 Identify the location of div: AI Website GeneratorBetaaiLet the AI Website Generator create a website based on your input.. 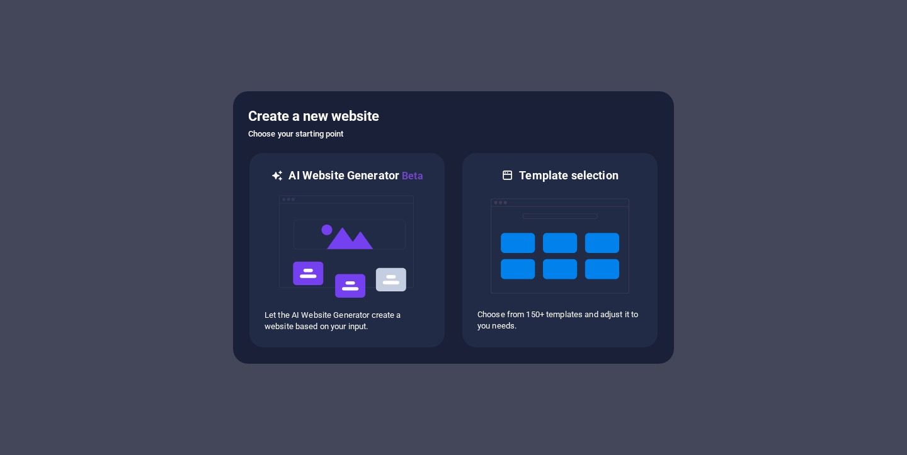
(347, 250).